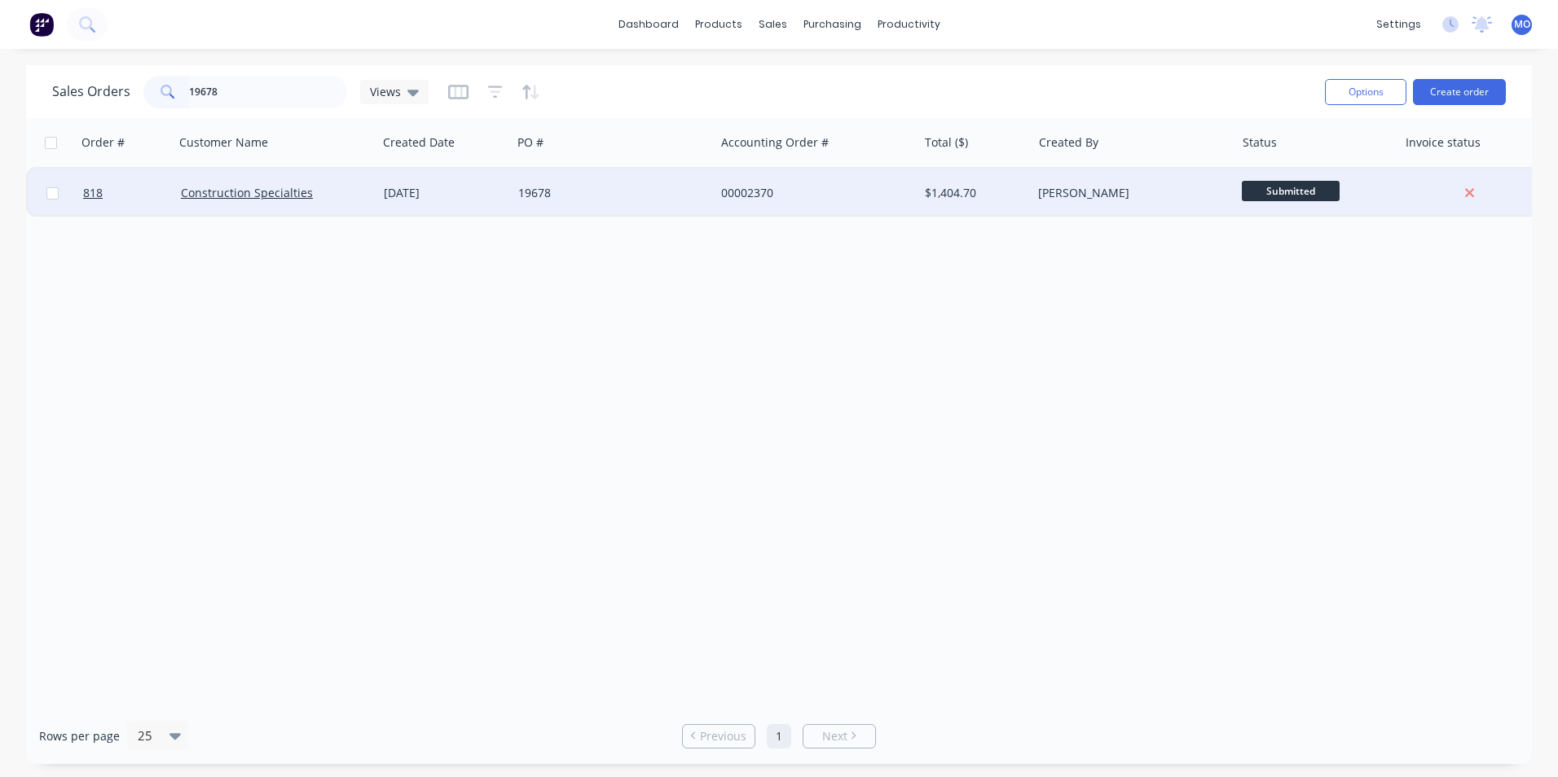  I want to click on a: Next page, so click(839, 737).